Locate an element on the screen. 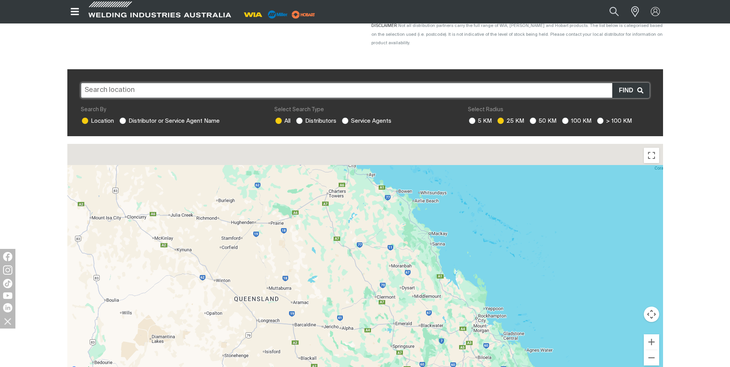 This screenshot has height=367, width=730. img: hide socials is located at coordinates (8, 321).